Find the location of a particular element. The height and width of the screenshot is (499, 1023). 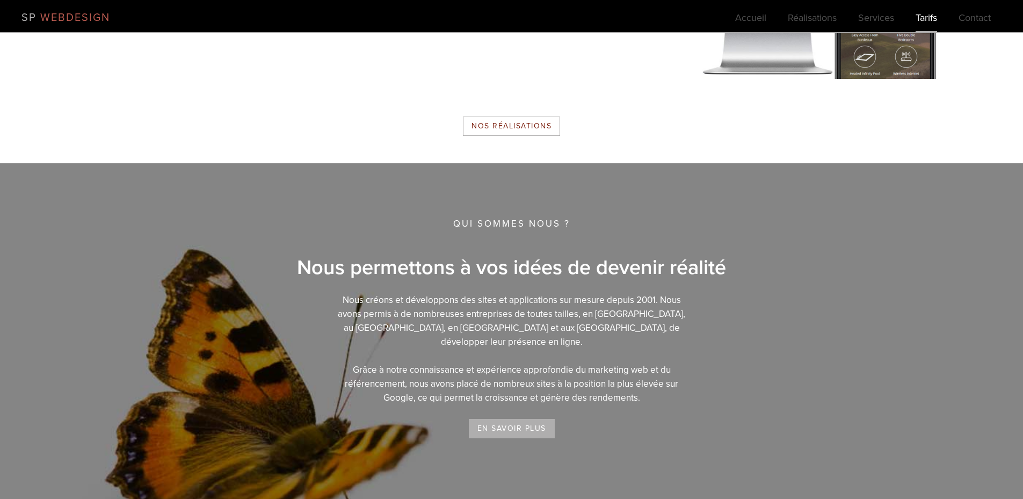

span: WEBDESIGN is located at coordinates (75, 18).